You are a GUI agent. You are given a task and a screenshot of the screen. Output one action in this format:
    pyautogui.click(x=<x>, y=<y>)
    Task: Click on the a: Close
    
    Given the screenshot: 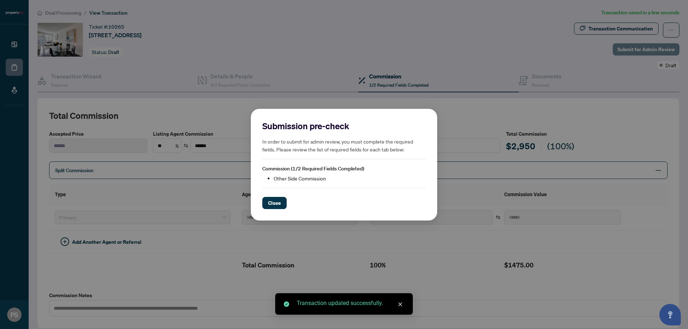 What is the action you would take?
    pyautogui.click(x=400, y=305)
    